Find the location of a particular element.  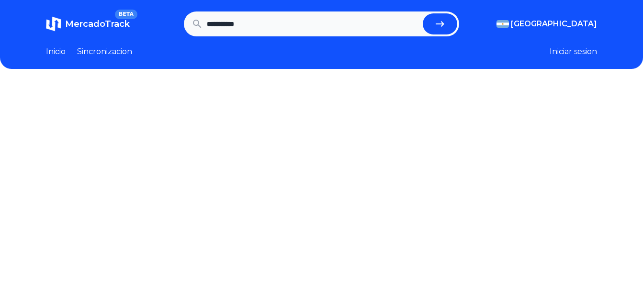

span: BETA is located at coordinates (126, 14).